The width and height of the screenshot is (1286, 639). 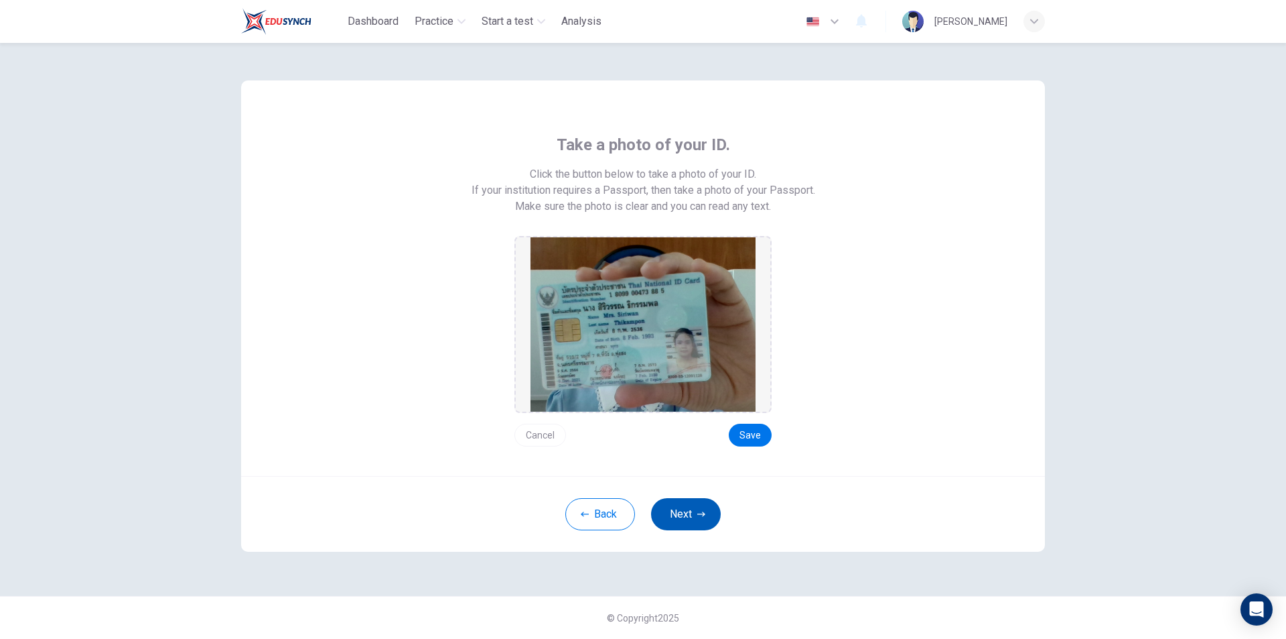 I want to click on a: Dashboard, so click(x=373, y=21).